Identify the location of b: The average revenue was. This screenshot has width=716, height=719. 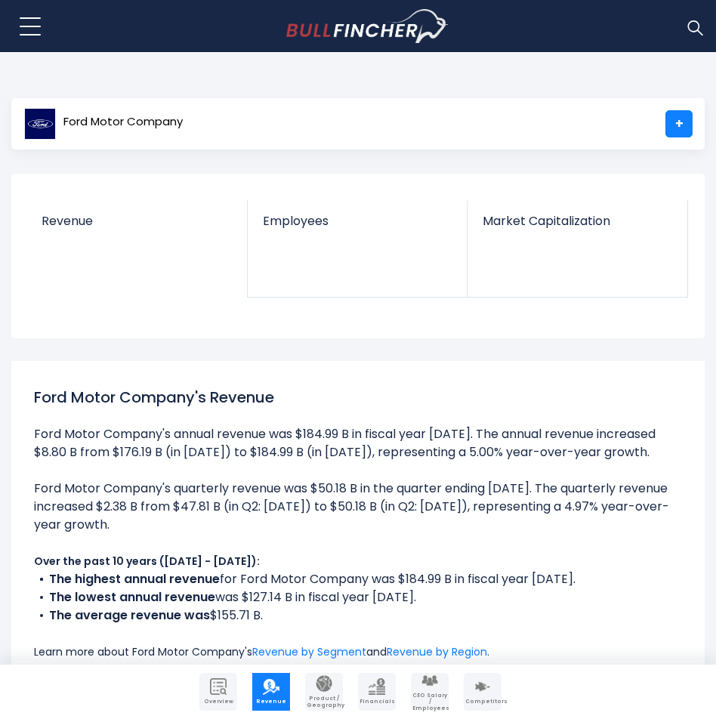
(129, 615).